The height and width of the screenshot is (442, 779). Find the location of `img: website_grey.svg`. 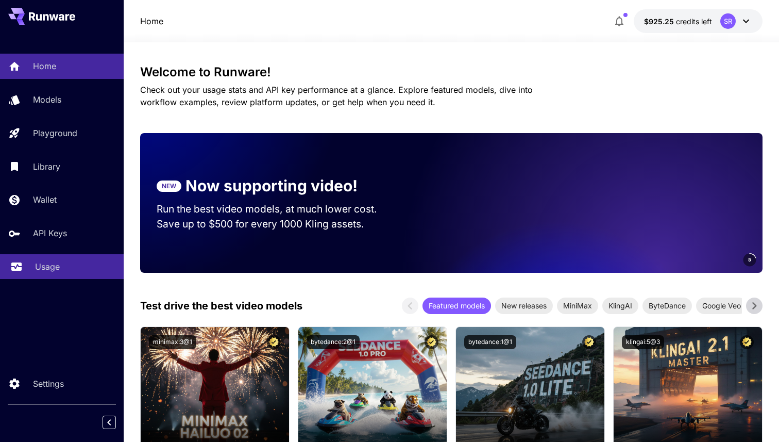

img: website_grey.svg is located at coordinates (21, 31).